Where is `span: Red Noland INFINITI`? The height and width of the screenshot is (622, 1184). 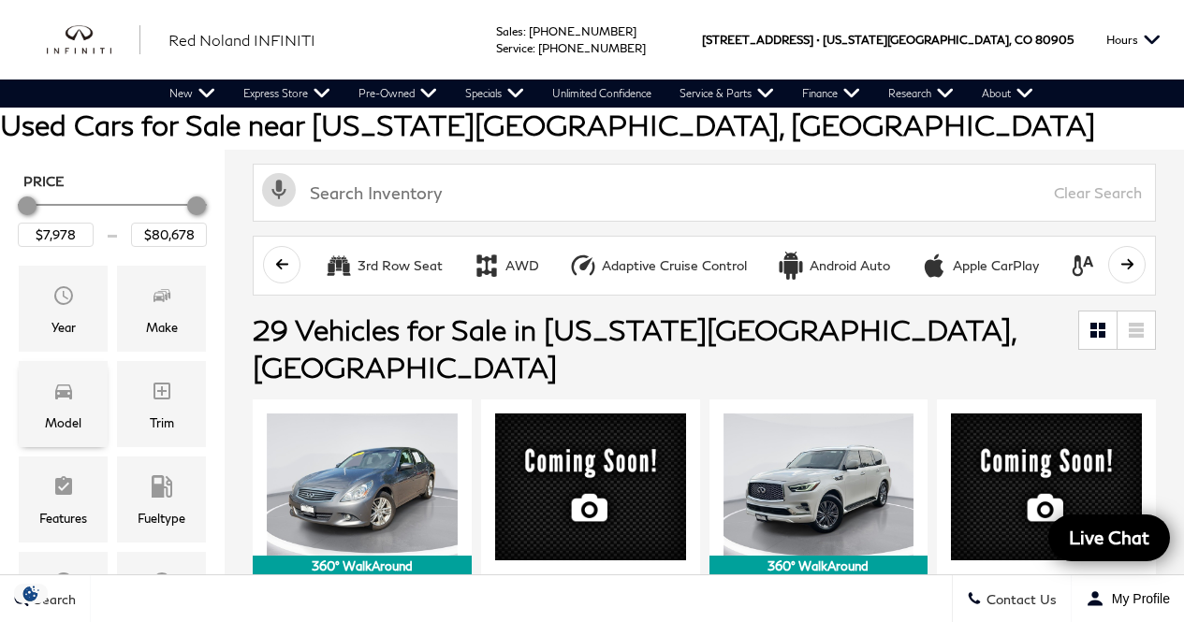
span: Red Noland INFINITI is located at coordinates (241, 39).